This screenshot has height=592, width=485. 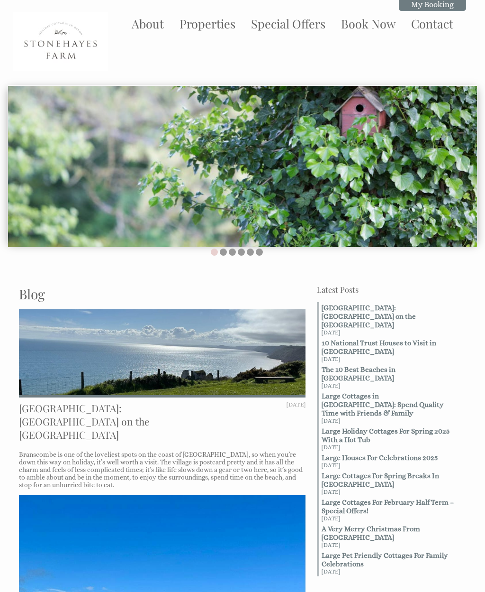 I want to click on a: Book Now, so click(x=368, y=23).